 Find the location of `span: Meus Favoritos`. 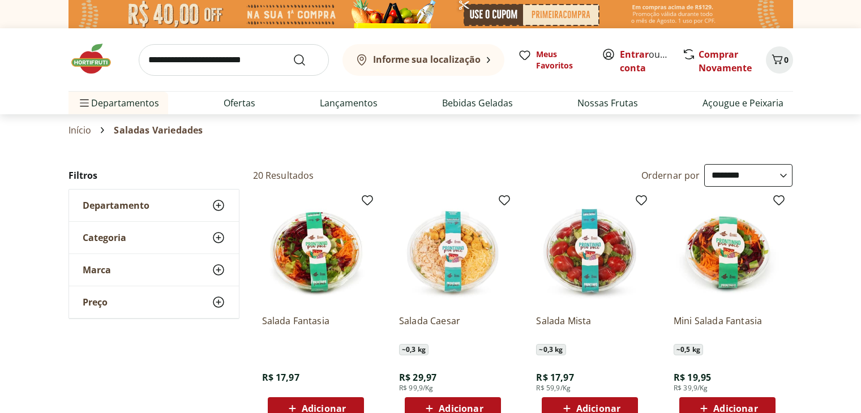

span: Meus Favoritos is located at coordinates (562, 60).